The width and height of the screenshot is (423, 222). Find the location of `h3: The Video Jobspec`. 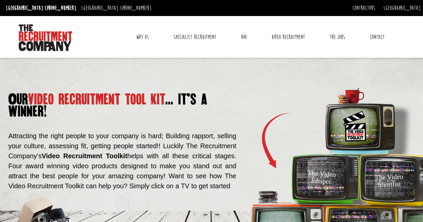

h3: The Video Jobspec is located at coordinates (321, 177).